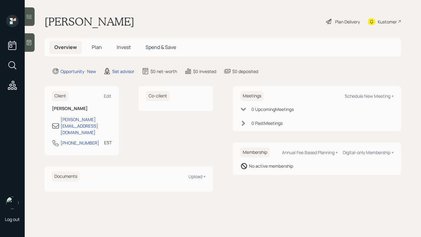  I want to click on div: $0 net-worth, so click(164, 71).